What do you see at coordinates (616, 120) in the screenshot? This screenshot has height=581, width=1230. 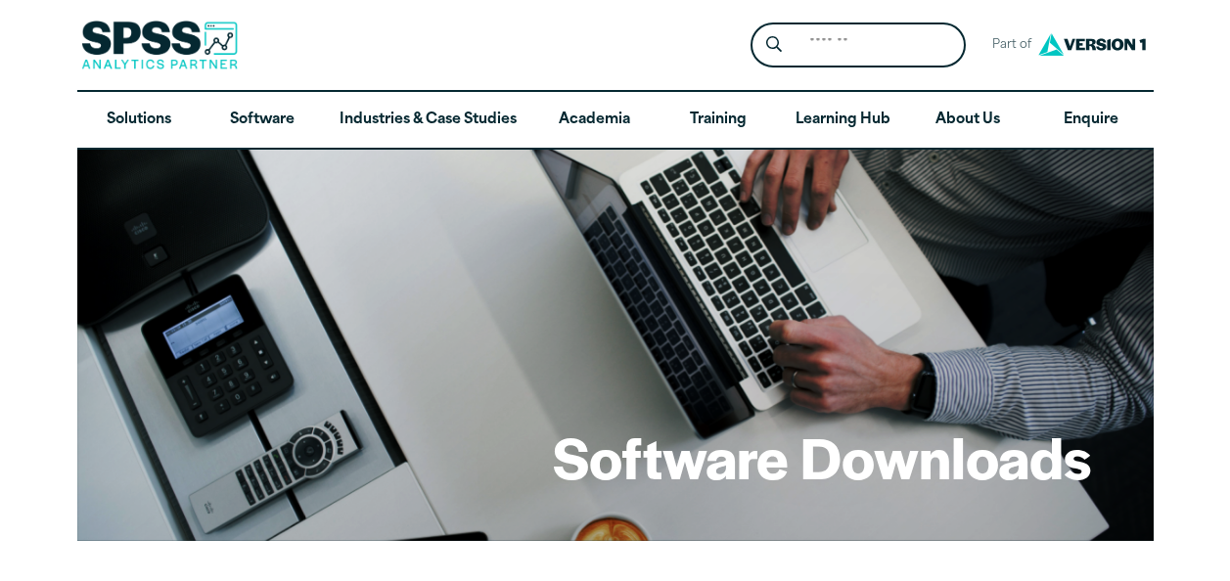 I see `nav: Desktop version of site main menu` at bounding box center [616, 120].